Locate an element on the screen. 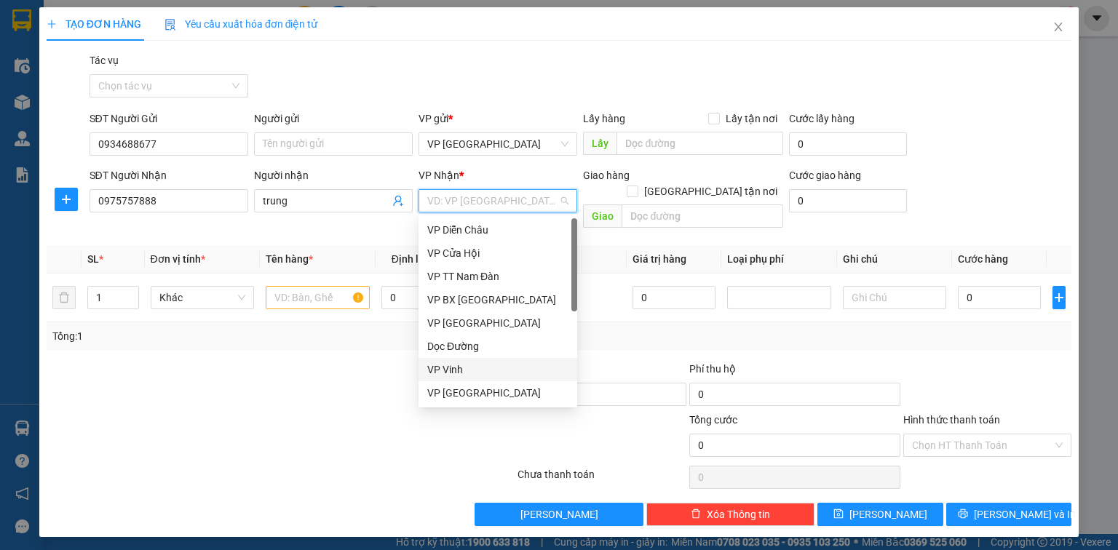 The image size is (1118, 550). span: VP Đà Nẵng is located at coordinates (498, 144).